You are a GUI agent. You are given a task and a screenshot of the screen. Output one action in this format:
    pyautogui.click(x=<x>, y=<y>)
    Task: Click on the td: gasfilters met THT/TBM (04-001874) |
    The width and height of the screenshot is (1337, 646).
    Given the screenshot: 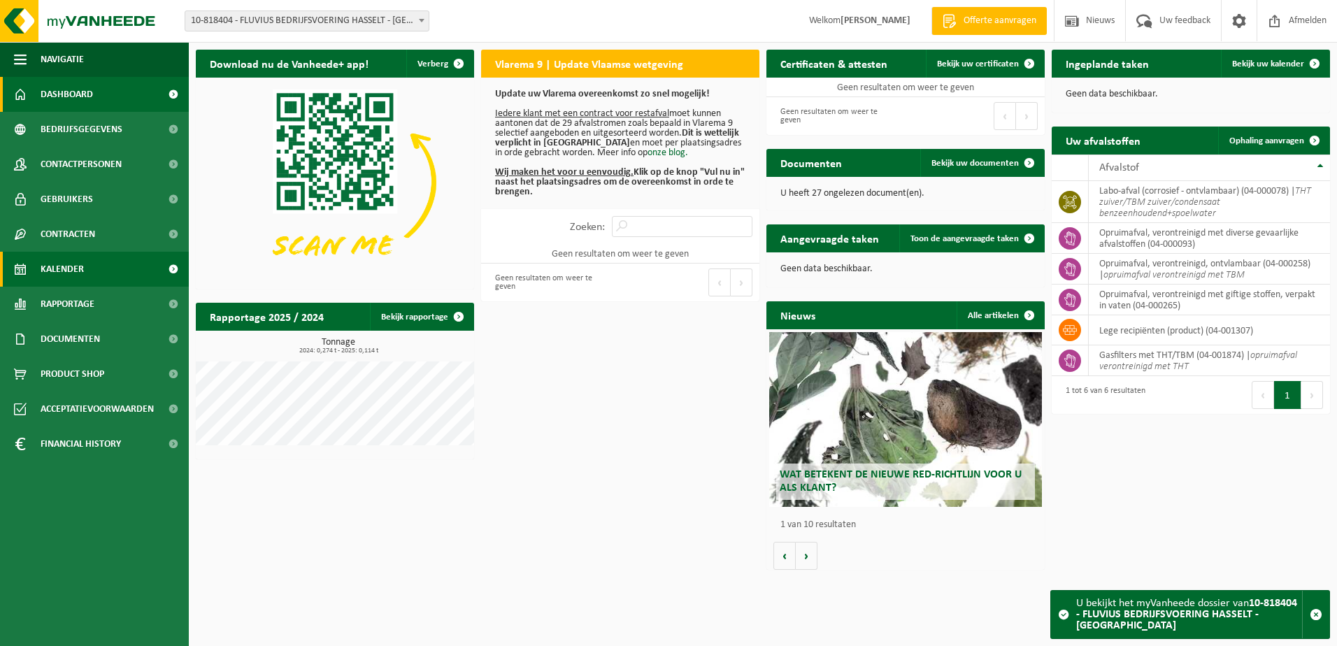 What is the action you would take?
    pyautogui.click(x=1209, y=361)
    